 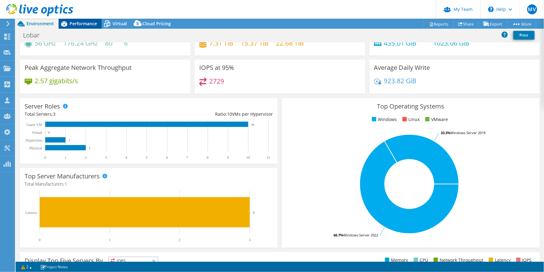 What do you see at coordinates (149, 184) in the screenshot?
I see `h4: Total Manufacturers:` at bounding box center [149, 184].